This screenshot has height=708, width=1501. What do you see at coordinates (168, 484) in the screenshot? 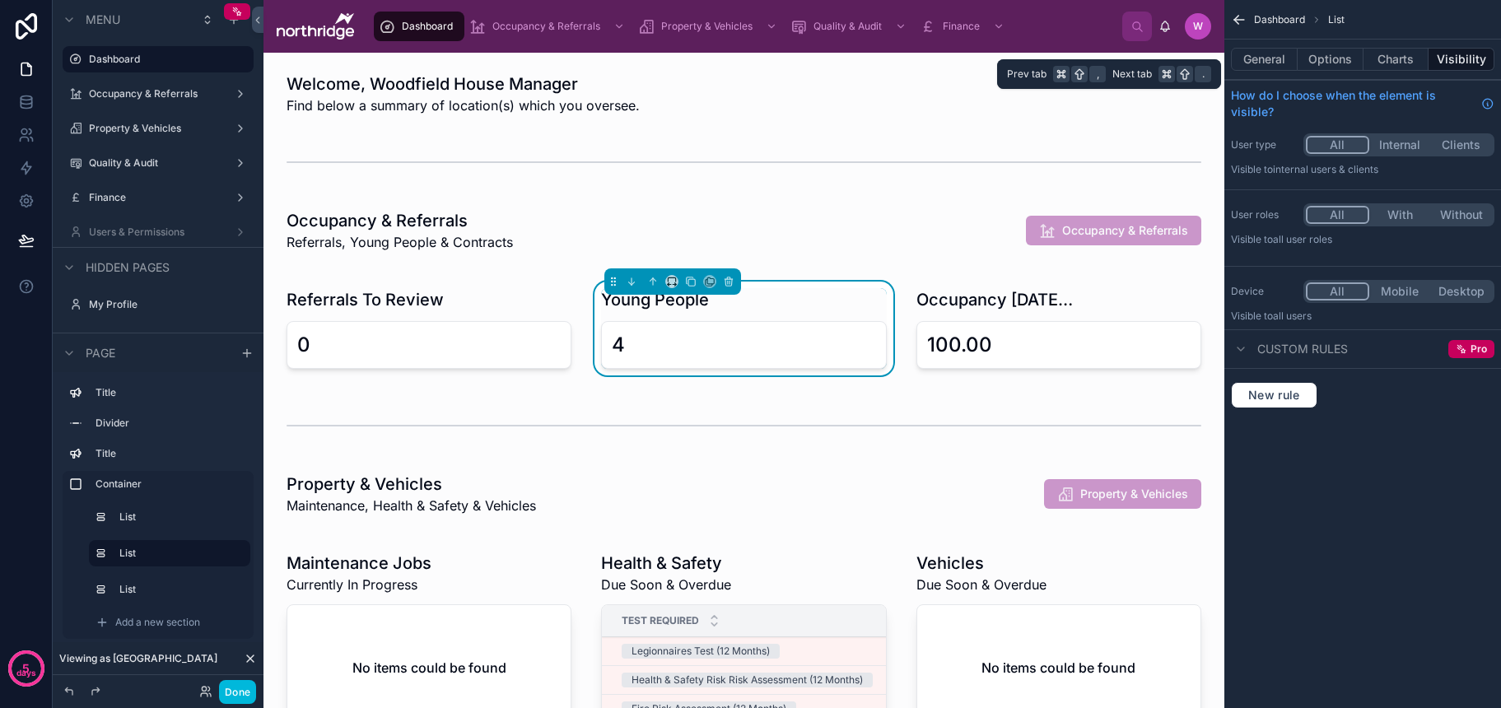
I see `label: Container` at bounding box center [168, 484].